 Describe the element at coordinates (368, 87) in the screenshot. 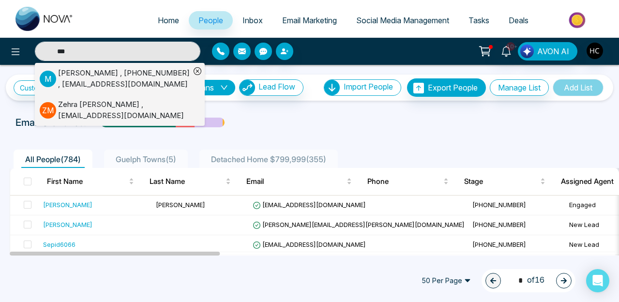

I see `span: Import People` at that location.